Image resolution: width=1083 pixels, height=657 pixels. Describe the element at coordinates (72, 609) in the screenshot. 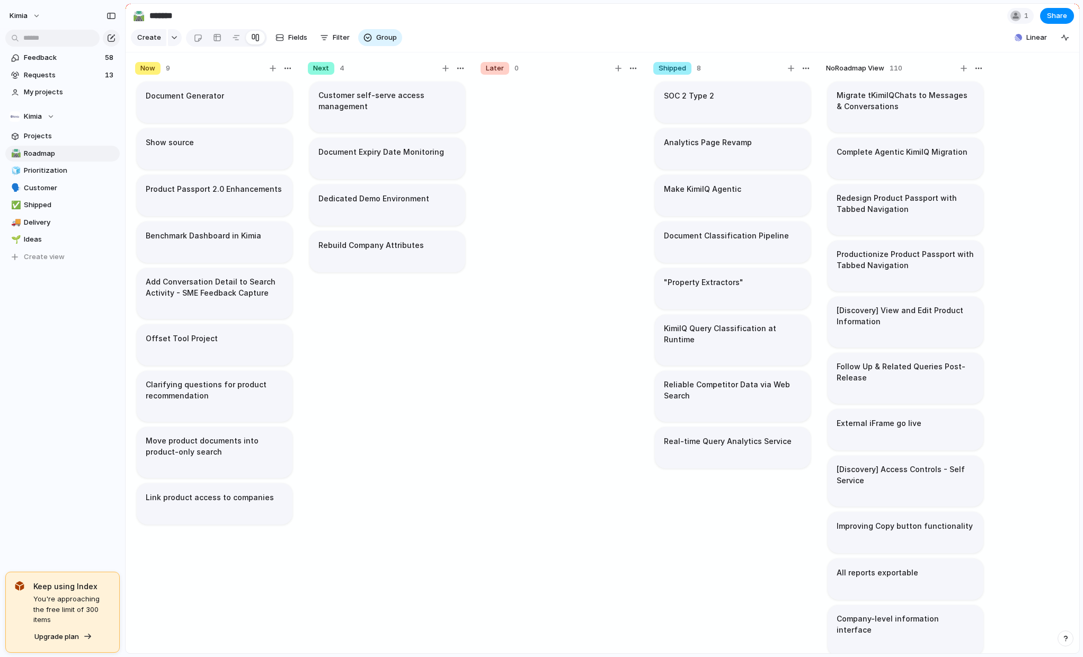

I see `span: You're approaching the free limit of 300 items` at that location.